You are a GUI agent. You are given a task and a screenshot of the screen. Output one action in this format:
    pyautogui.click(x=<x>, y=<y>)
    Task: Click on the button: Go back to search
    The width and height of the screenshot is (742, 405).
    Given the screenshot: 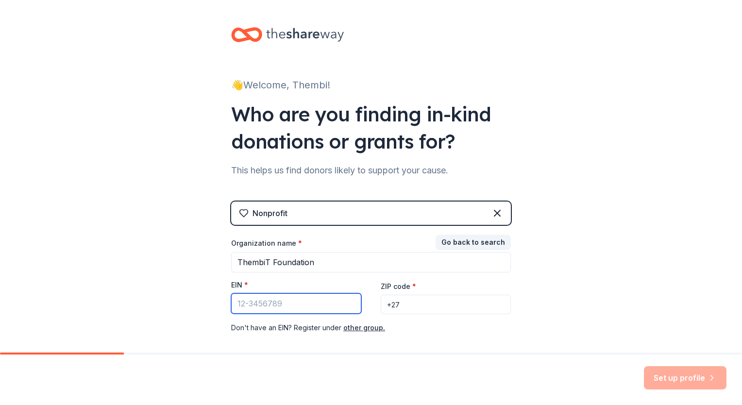 What is the action you would take?
    pyautogui.click(x=473, y=242)
    